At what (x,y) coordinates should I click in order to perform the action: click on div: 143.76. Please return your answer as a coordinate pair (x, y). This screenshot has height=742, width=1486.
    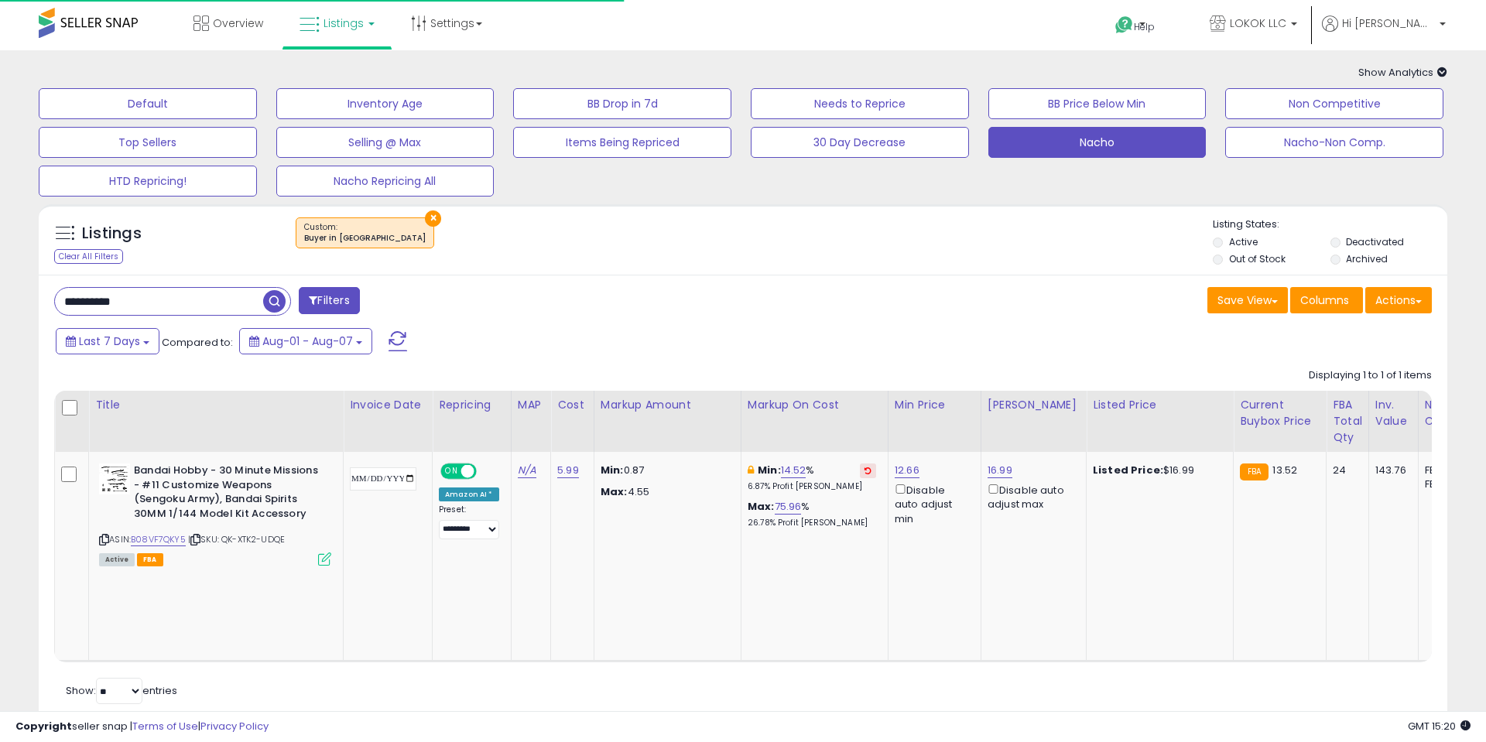
    Looking at the image, I should click on (1391, 471).